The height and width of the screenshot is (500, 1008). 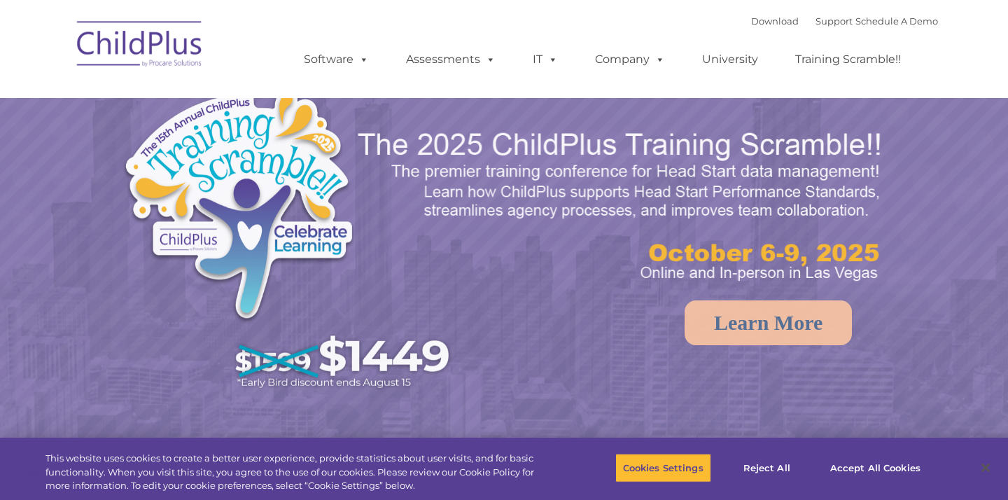 What do you see at coordinates (300, 472) in the screenshot?
I see `div: This website uses cookies to create a better user experience, provide statistics about user visit...` at bounding box center [300, 472].